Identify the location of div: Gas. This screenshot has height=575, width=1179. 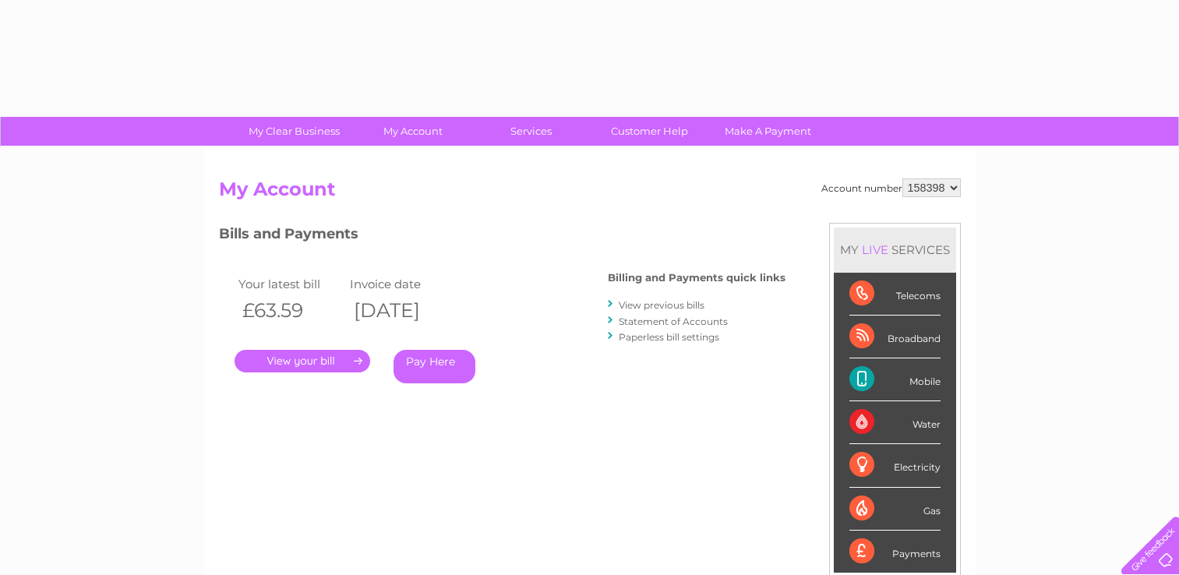
(894, 509).